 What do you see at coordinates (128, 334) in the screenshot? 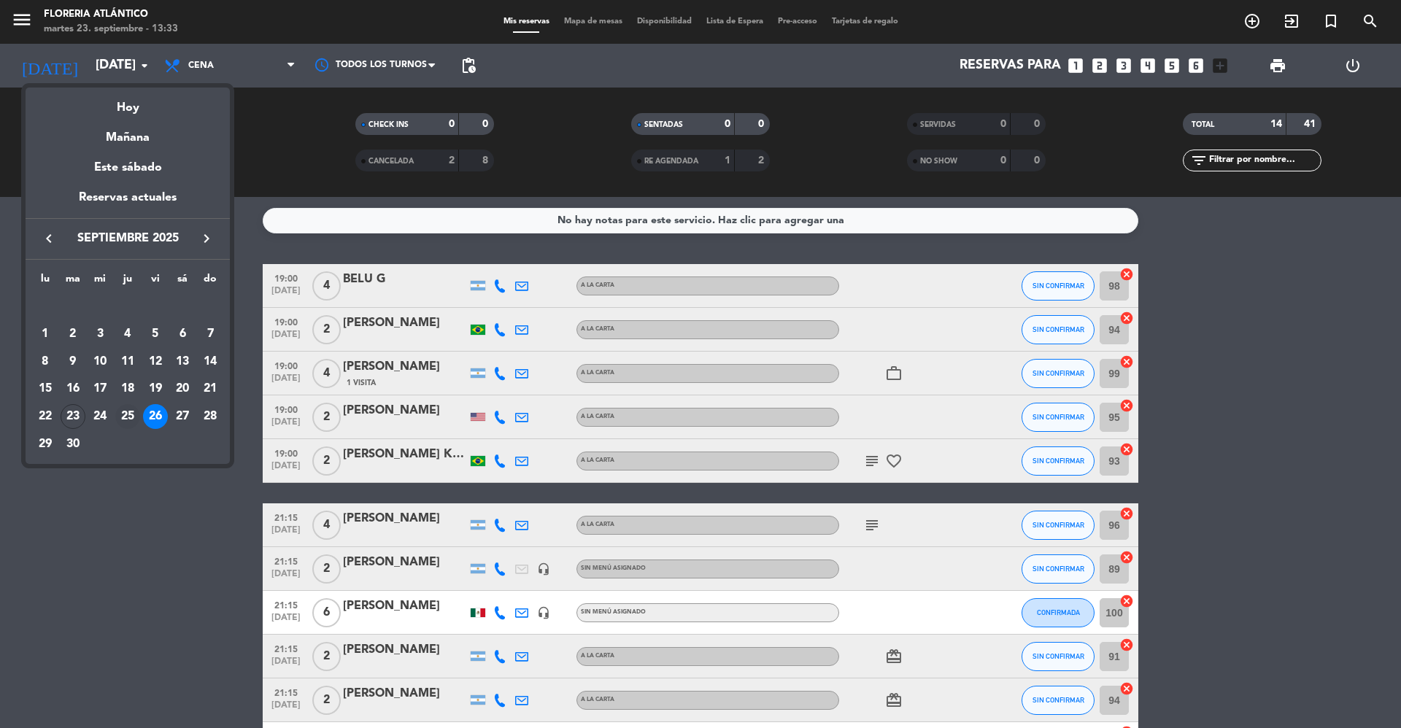
I see `div: 4` at bounding box center [128, 334].